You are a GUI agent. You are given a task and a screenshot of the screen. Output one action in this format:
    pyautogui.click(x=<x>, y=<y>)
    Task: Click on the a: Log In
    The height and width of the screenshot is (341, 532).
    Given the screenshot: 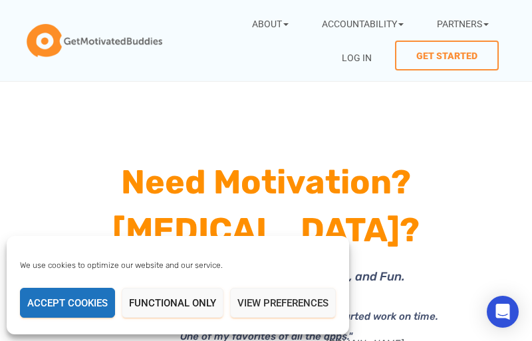 What is the action you would take?
    pyautogui.click(x=356, y=57)
    